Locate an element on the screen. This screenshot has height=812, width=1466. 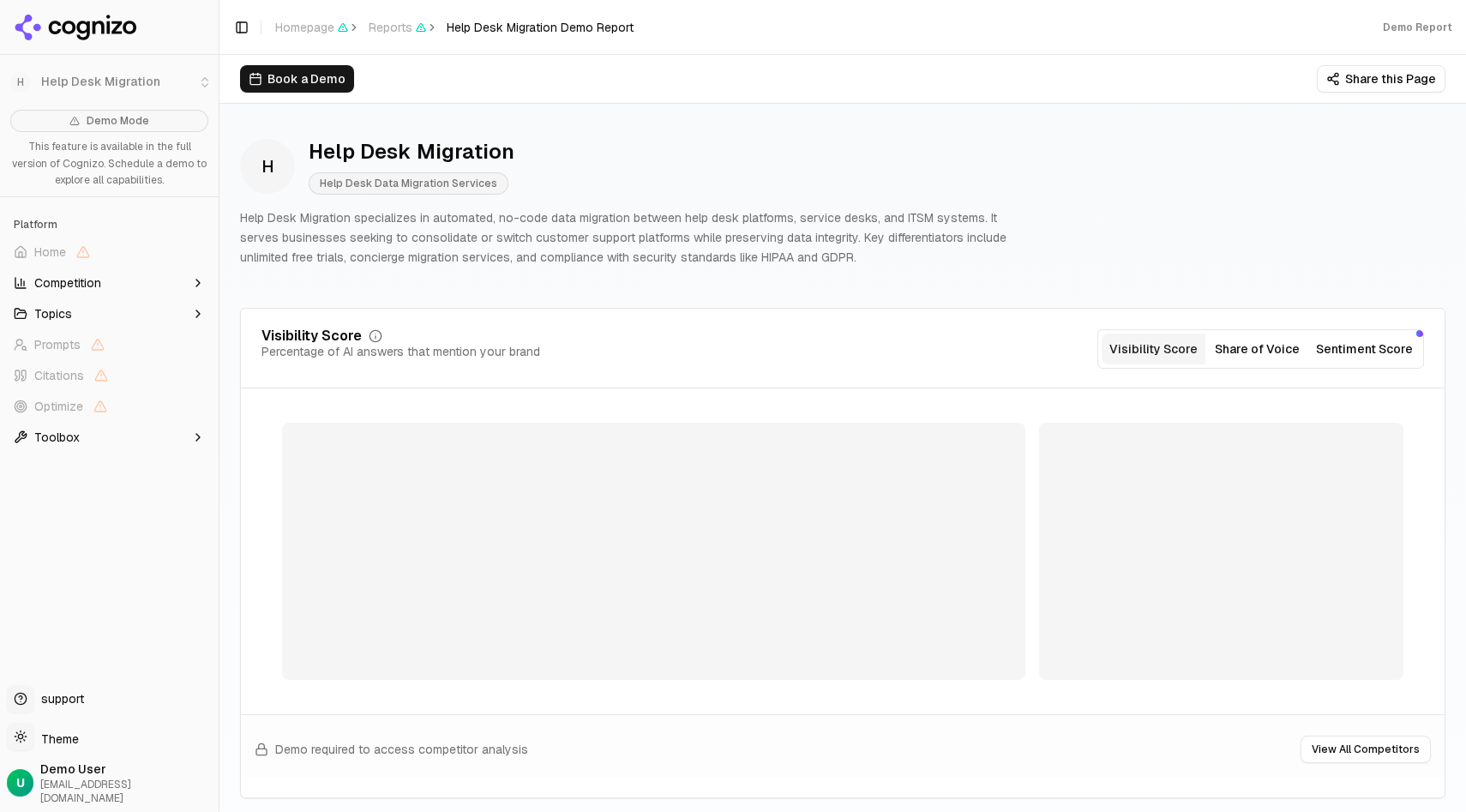
span: Help Desk Data Migration Services is located at coordinates (408, 184).